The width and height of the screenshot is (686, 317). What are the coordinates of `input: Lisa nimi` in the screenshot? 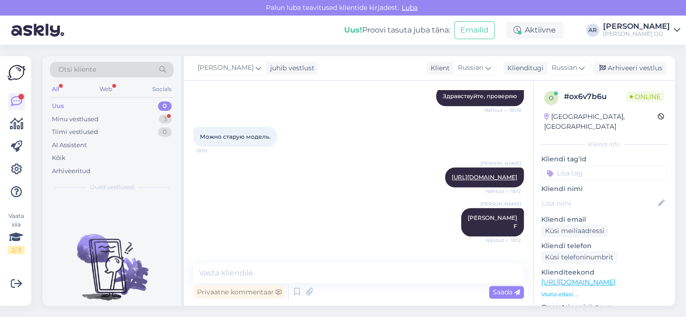 It's located at (599, 203).